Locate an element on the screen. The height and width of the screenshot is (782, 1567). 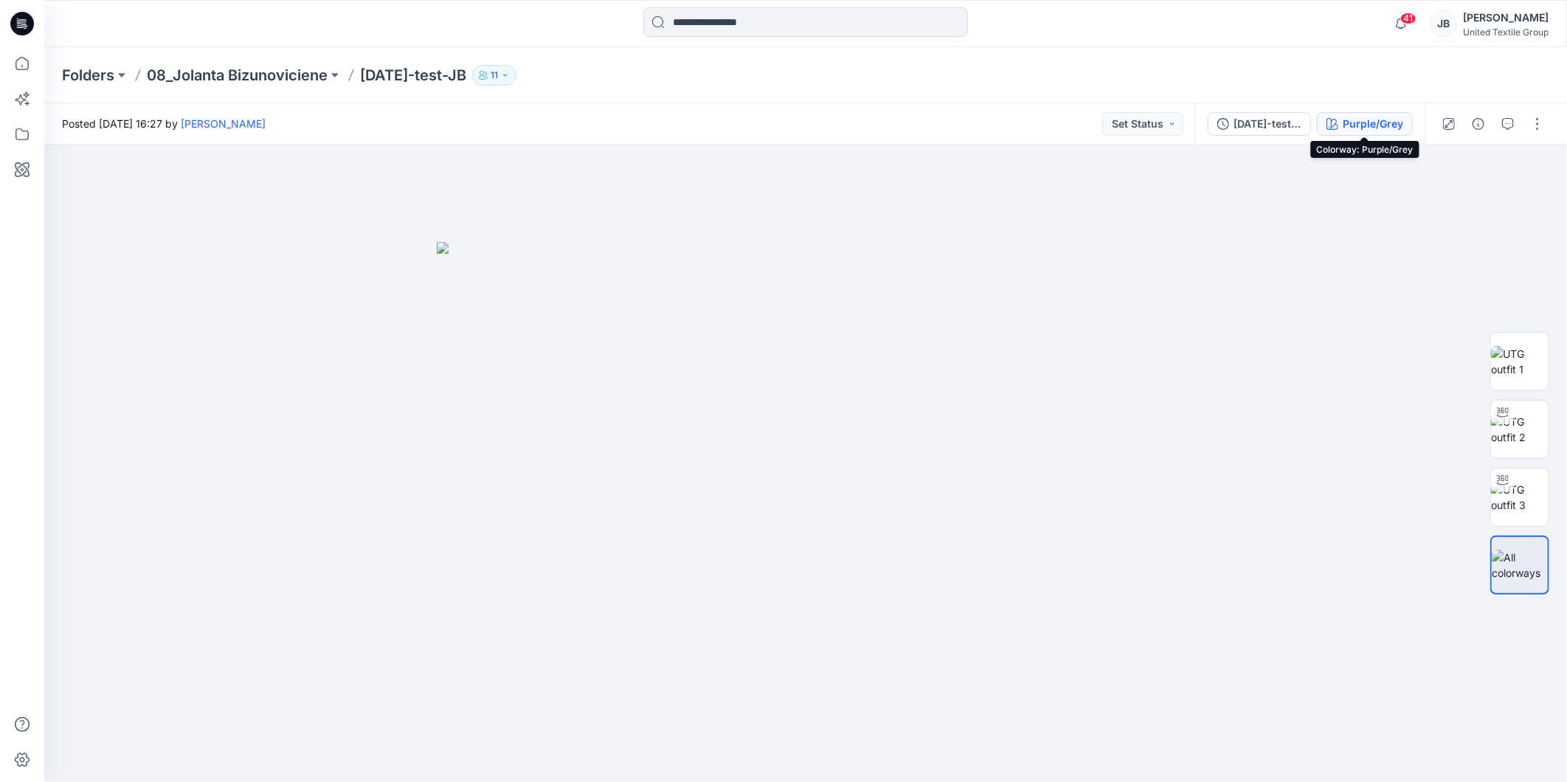
button: 11 is located at coordinates (494, 75).